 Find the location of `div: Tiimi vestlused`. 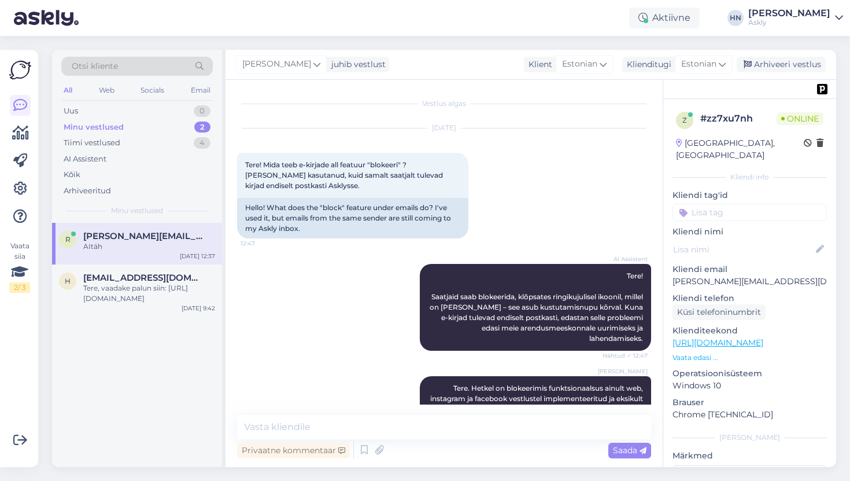

div: Tiimi vestlused is located at coordinates (92, 143).